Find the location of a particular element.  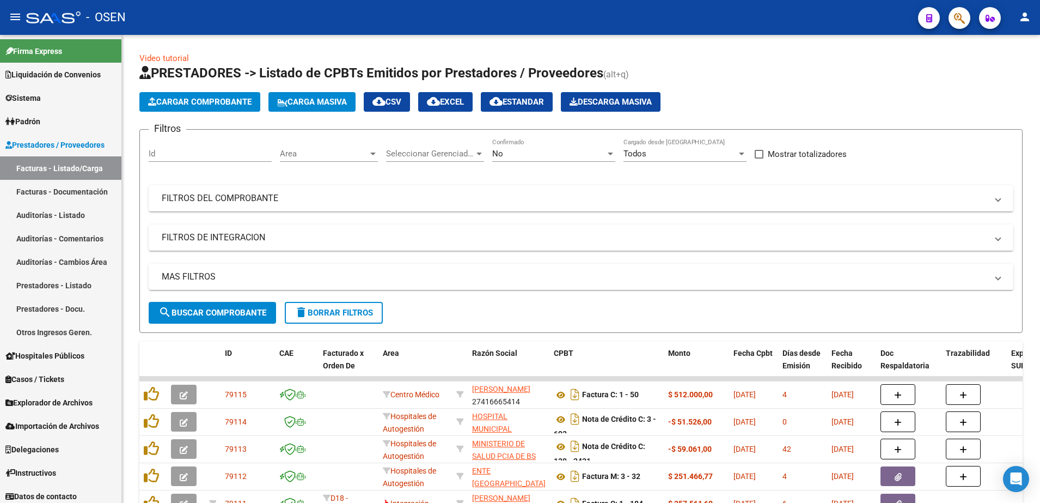

button: CSV is located at coordinates (387, 102).